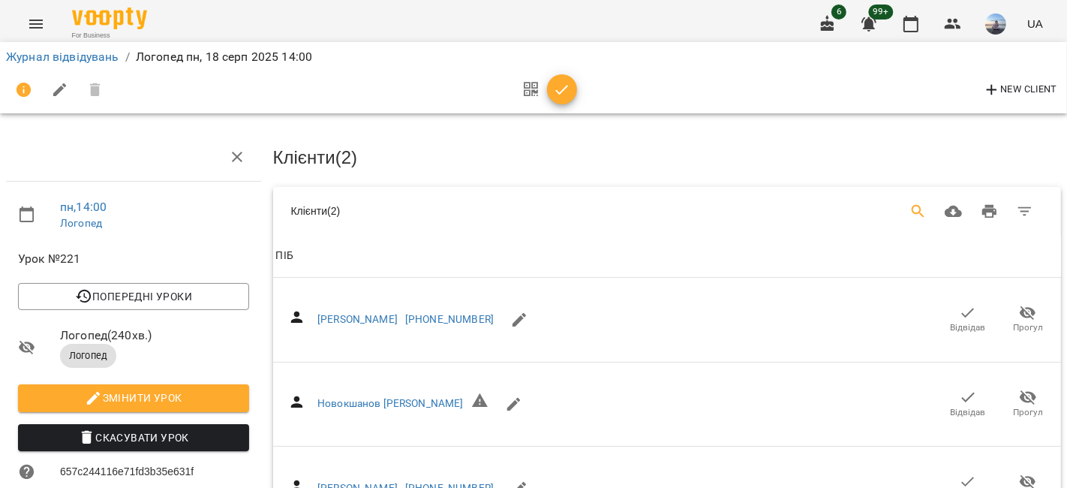  Describe the element at coordinates (1020, 90) in the screenshot. I see `span: New Client` at that location.